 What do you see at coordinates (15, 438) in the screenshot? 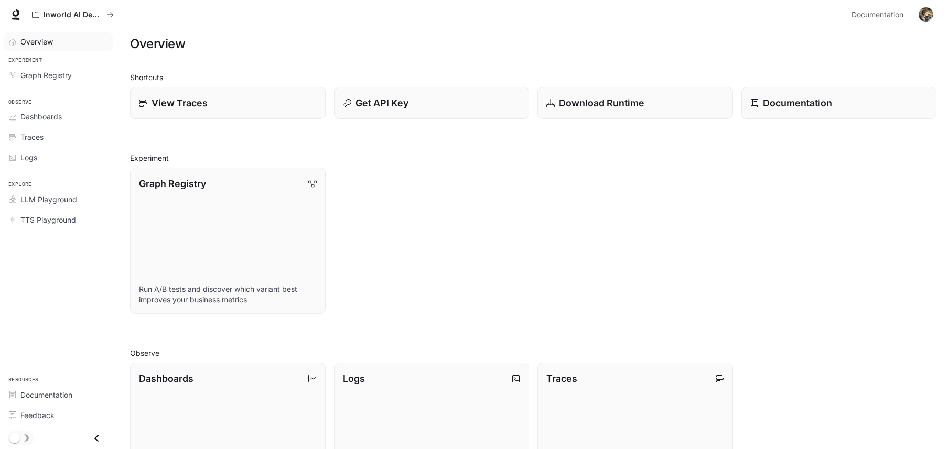
I see `span: Dark mode toggle` at bounding box center [15, 438].